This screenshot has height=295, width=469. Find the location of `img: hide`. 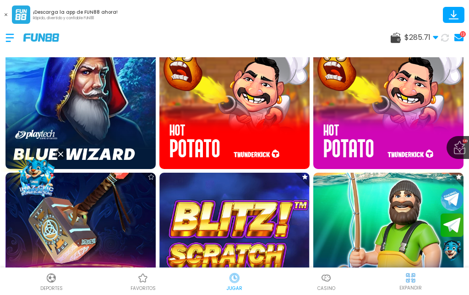

img: hide is located at coordinates (410, 277).